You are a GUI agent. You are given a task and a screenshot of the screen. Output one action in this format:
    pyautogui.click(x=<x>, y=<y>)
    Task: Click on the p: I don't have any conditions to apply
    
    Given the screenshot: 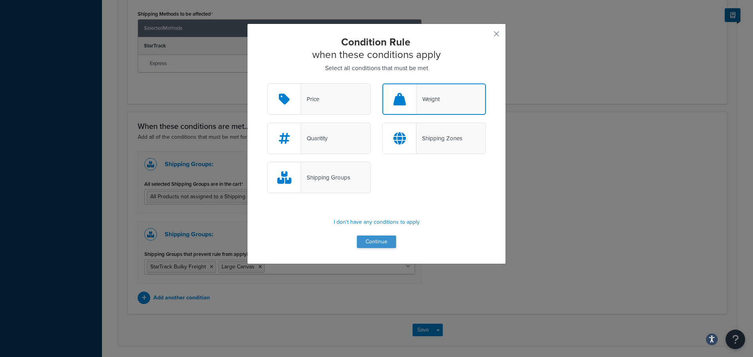 What is the action you would take?
    pyautogui.click(x=376, y=222)
    